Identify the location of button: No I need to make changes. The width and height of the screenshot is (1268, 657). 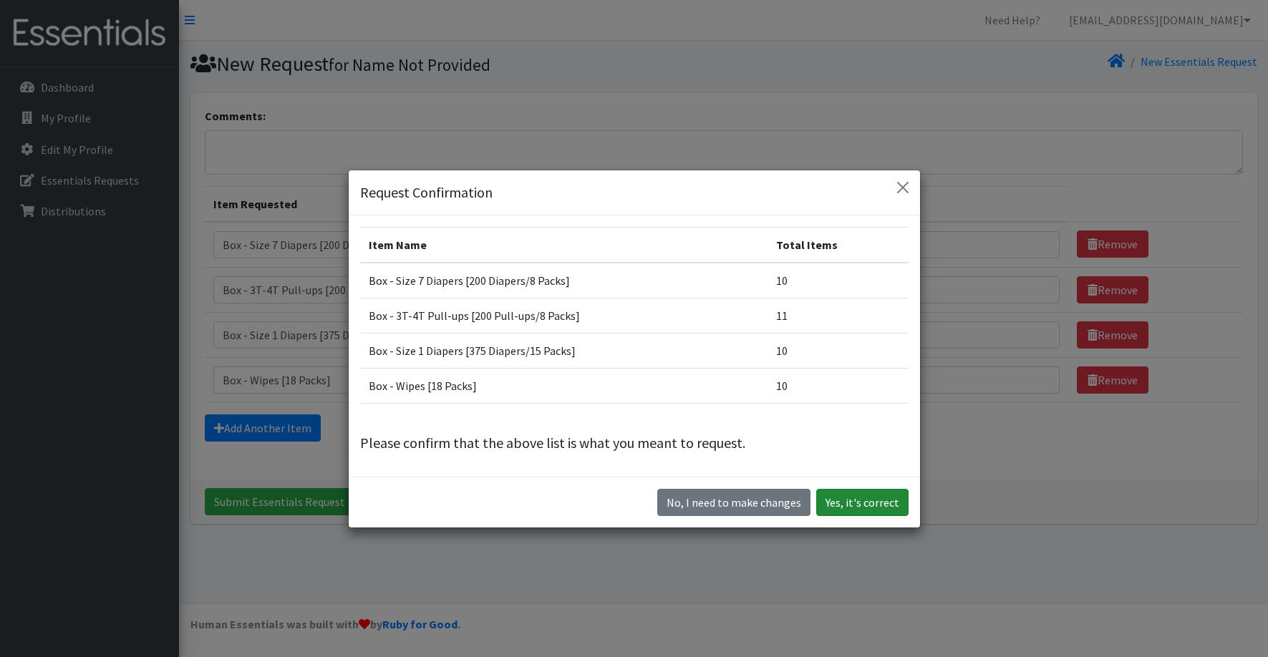
(734, 502).